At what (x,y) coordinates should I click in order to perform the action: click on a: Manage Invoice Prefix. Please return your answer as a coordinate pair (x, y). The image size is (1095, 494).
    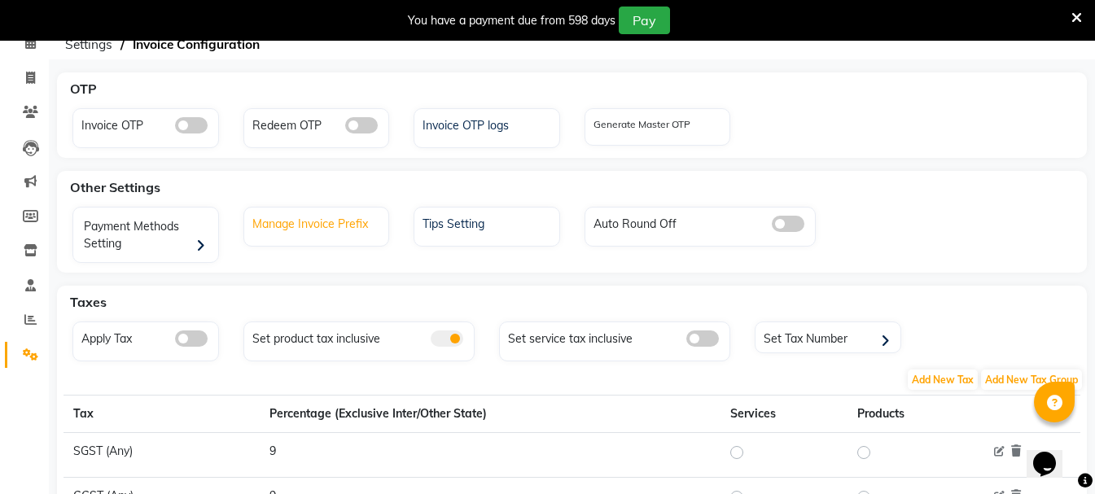
    Looking at the image, I should click on (317, 222).